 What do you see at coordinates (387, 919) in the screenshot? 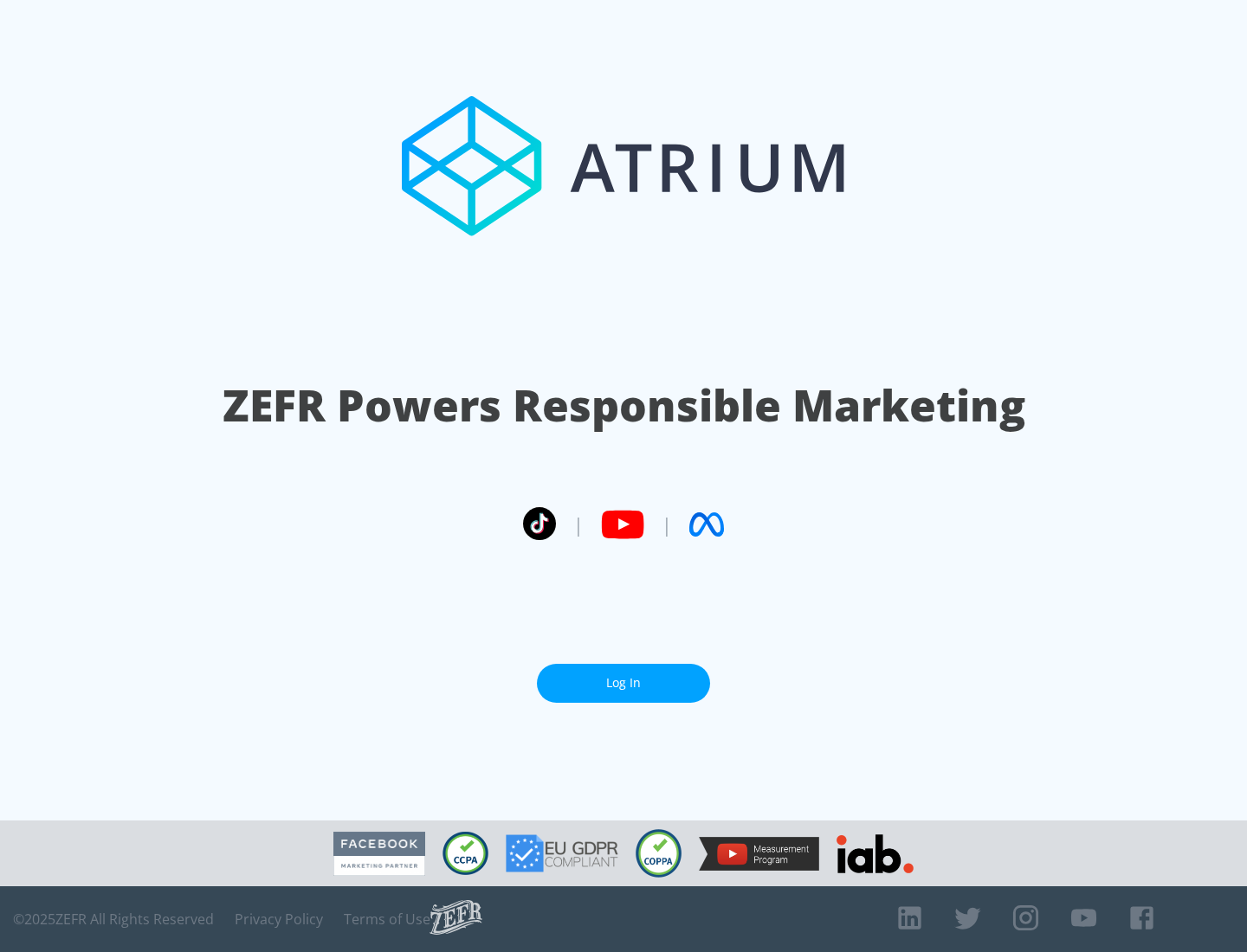
I see `a: Terms of Use` at bounding box center [387, 919].